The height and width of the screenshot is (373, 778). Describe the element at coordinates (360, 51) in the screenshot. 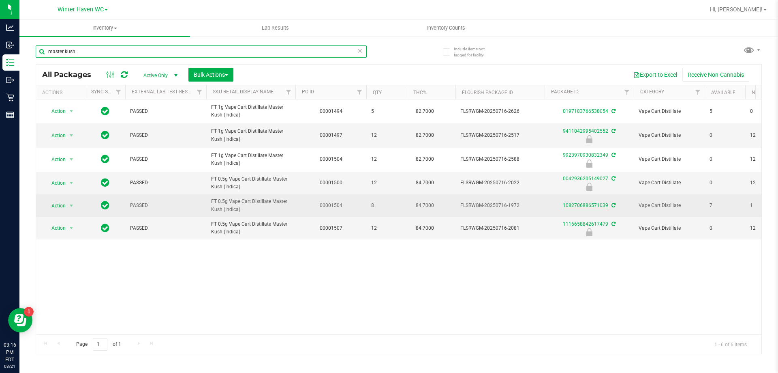

I see `span: Clear` at that location.